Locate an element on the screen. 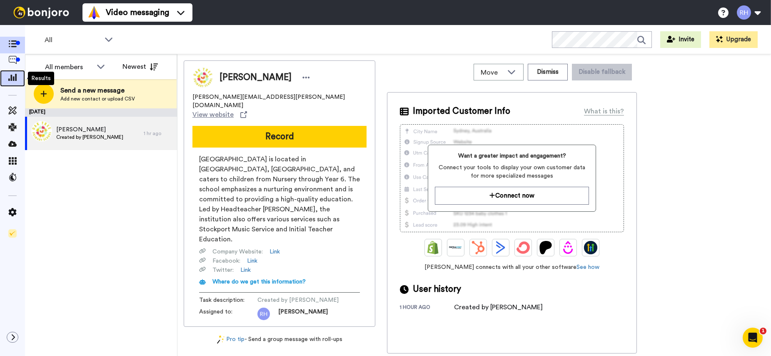  span: Assigned to: is located at coordinates (228, 313).